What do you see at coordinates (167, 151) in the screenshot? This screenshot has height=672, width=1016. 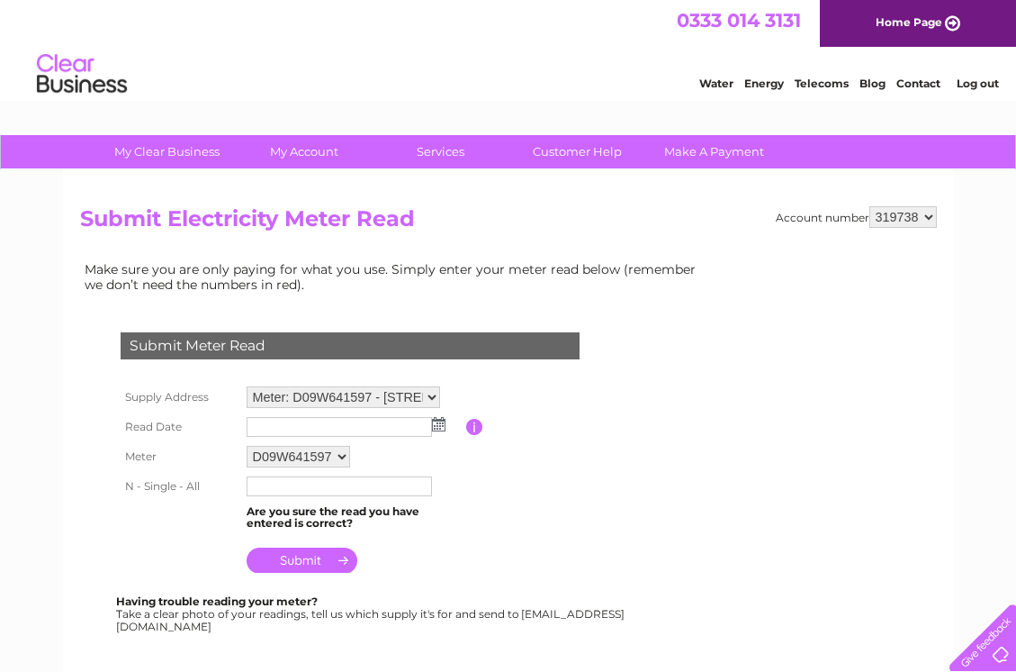 I see `a: My Clear Business` at bounding box center [167, 151].